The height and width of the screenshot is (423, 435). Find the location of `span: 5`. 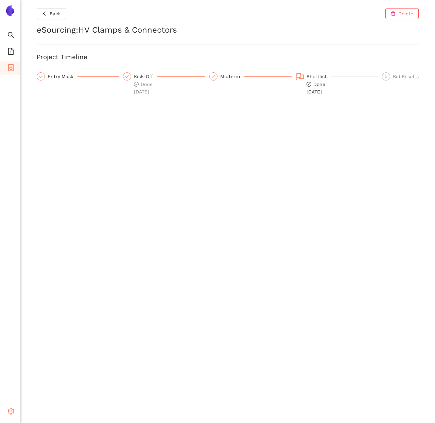

span: 5 is located at coordinates (386, 76).